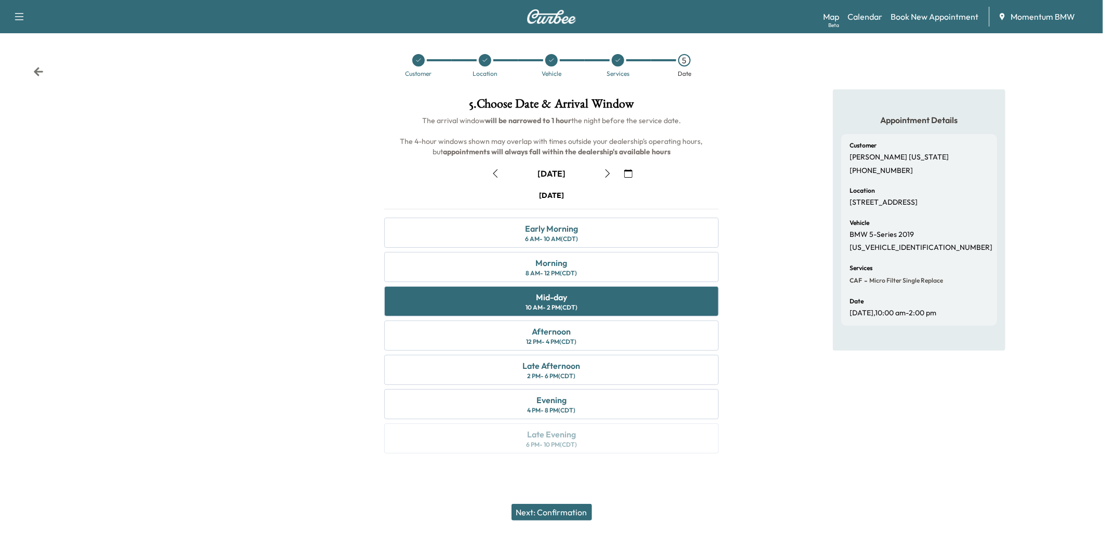  What do you see at coordinates (551, 263) in the screenshot?
I see `div: Morning` at bounding box center [551, 263].